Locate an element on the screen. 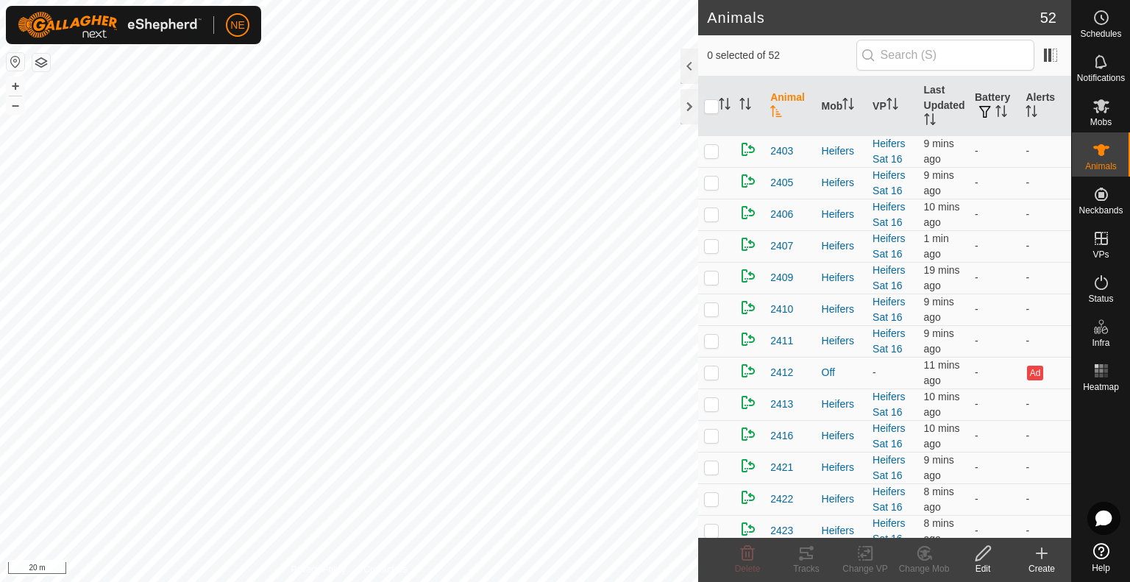 The height and width of the screenshot is (582, 1130). span: Help is located at coordinates (1100, 568).